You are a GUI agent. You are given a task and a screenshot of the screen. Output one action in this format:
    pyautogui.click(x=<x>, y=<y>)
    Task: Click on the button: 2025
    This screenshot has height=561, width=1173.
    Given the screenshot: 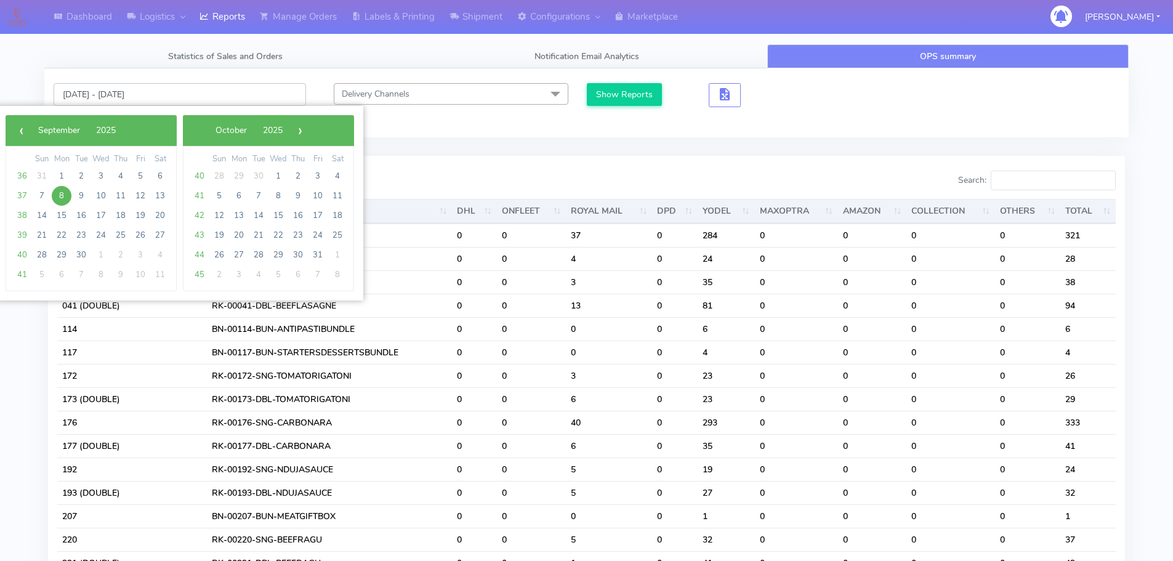 What is the action you would take?
    pyautogui.click(x=106, y=130)
    